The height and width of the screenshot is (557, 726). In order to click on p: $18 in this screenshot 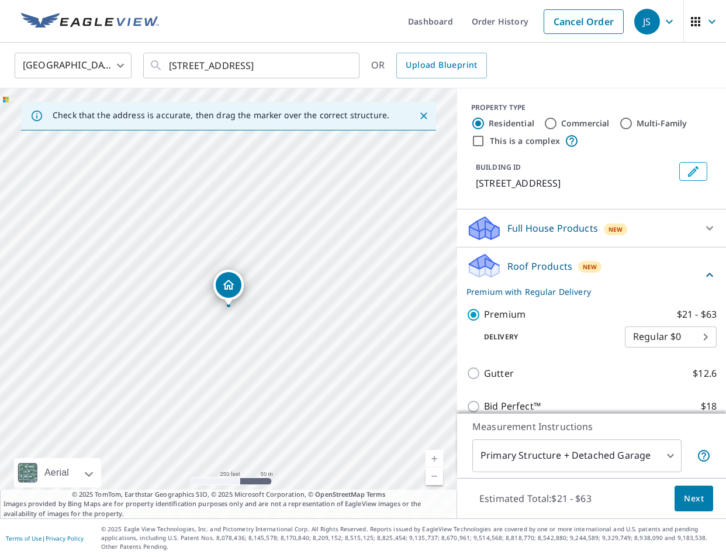, I will do `click(709, 406)`.